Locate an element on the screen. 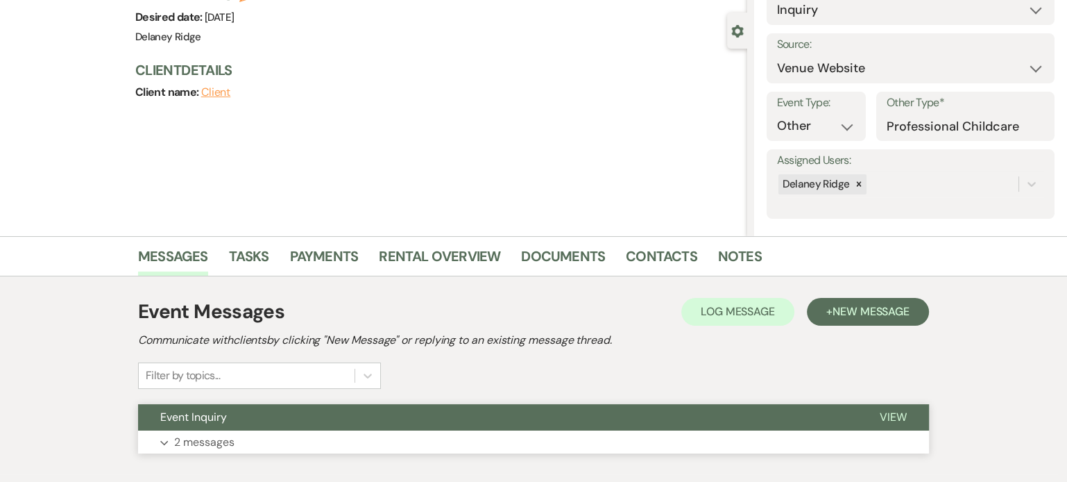 The width and height of the screenshot is (1067, 482). button: +New Message is located at coordinates (868, 312).